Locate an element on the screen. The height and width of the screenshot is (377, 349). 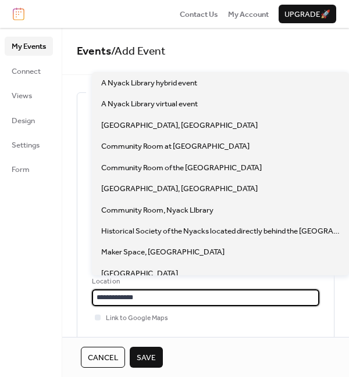
span: Community Room, Nyack LIbrary is located at coordinates (157, 210).